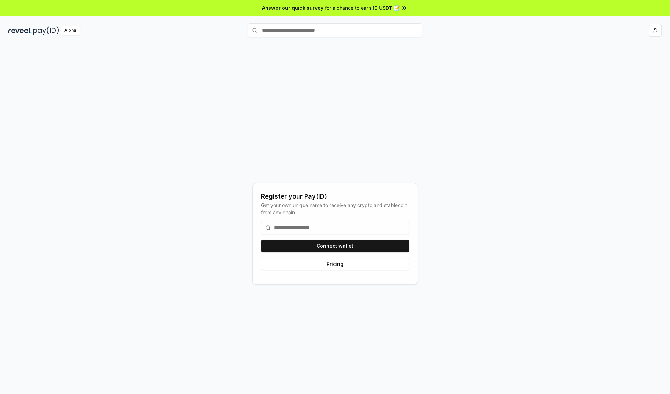 The height and width of the screenshot is (394, 670). What do you see at coordinates (20, 30) in the screenshot?
I see `img: reveel_dark` at bounding box center [20, 30].